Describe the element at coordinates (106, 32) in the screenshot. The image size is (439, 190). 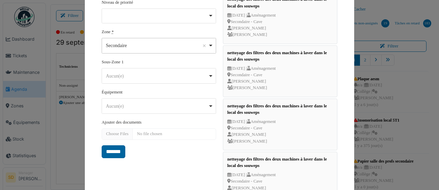
I see `label: Zone` at that location.